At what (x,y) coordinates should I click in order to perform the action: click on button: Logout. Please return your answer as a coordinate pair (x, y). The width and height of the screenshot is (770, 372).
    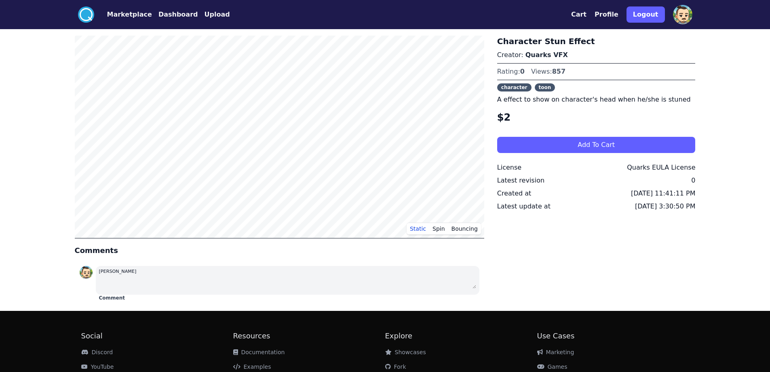
    Looking at the image, I should click on (646, 15).